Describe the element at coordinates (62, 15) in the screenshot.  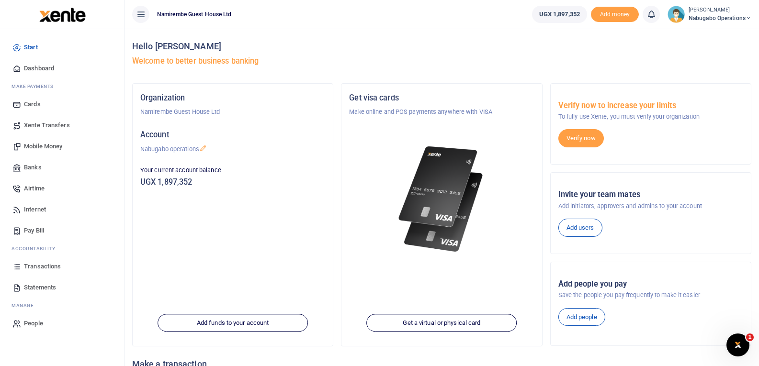
I see `img: logo-large` at that location.